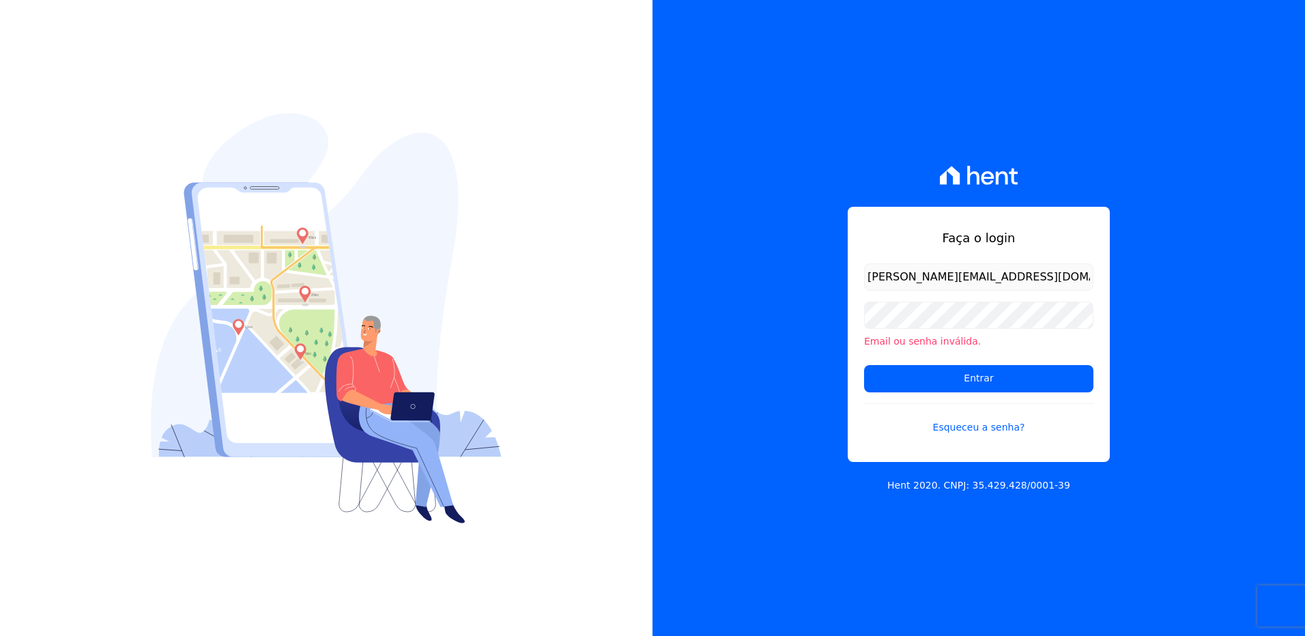 The height and width of the screenshot is (636, 1305). Describe the element at coordinates (979, 238) in the screenshot. I see `h1: Faça o login` at that location.